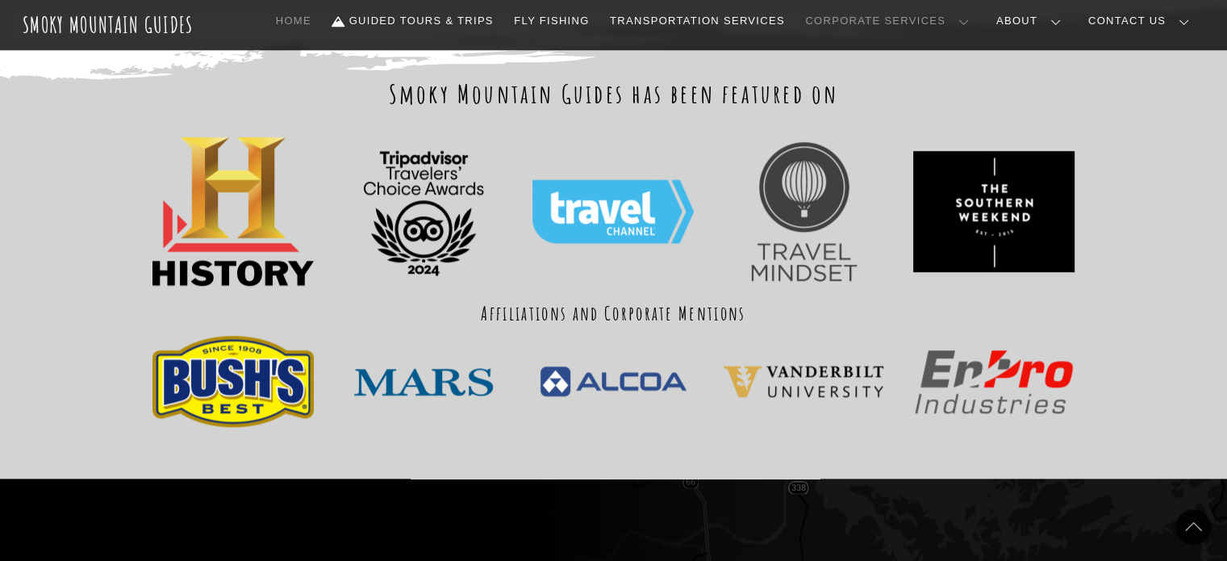 This screenshot has width=1227, height=561. I want to click on h3: Affiliations and Corporate Mentions, so click(614, 313).